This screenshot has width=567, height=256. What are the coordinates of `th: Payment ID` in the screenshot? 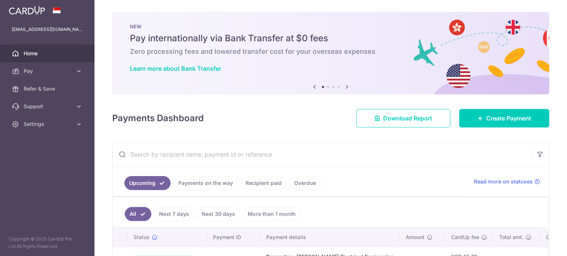 It's located at (234, 238).